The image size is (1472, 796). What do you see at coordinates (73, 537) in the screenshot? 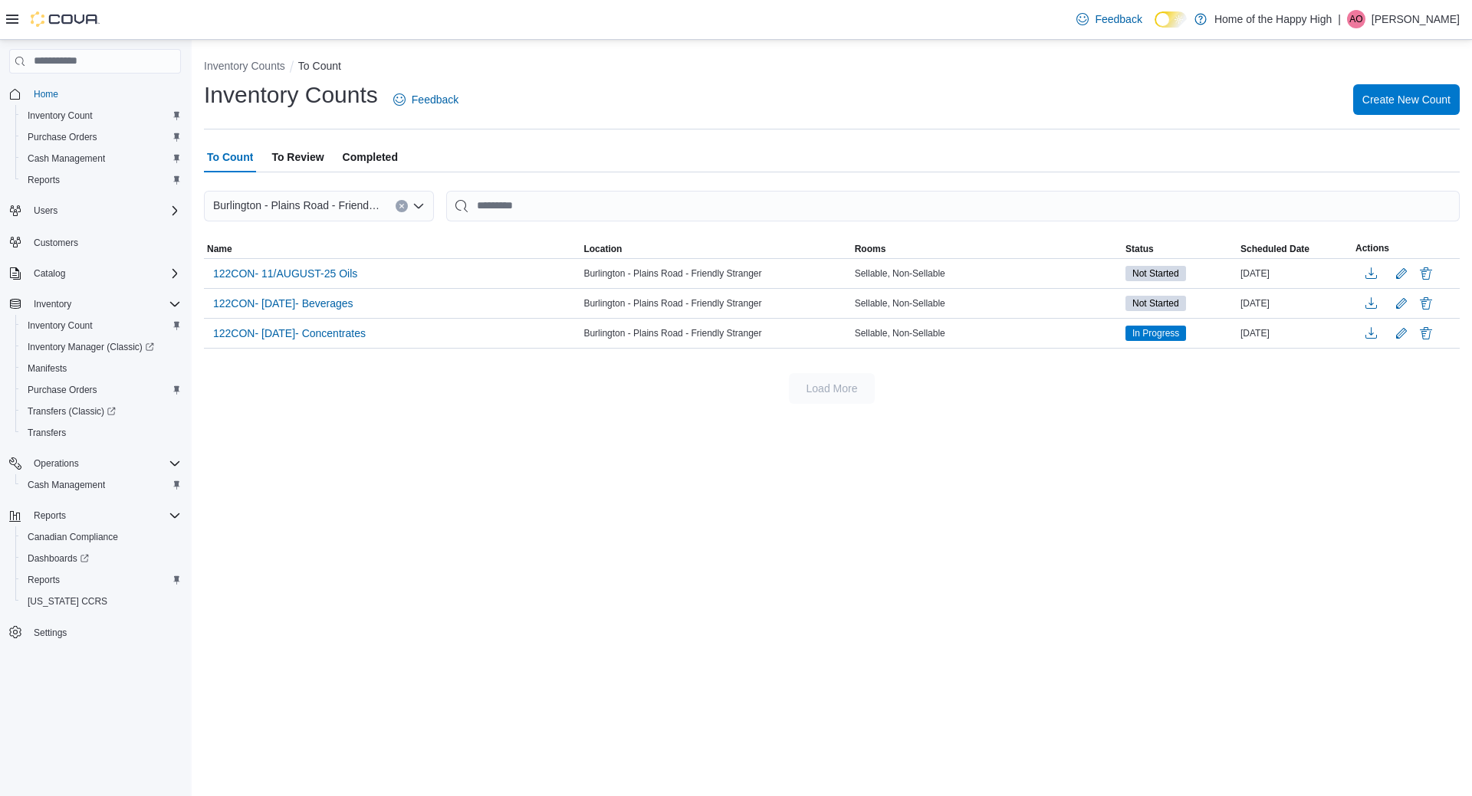
I see `a: Canadian Compliance` at bounding box center [73, 537].